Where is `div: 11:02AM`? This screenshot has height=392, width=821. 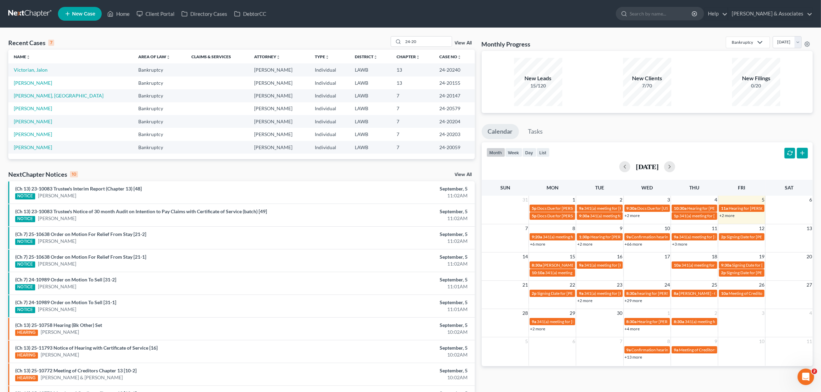 div: 11:02AM is located at coordinates (394, 219).